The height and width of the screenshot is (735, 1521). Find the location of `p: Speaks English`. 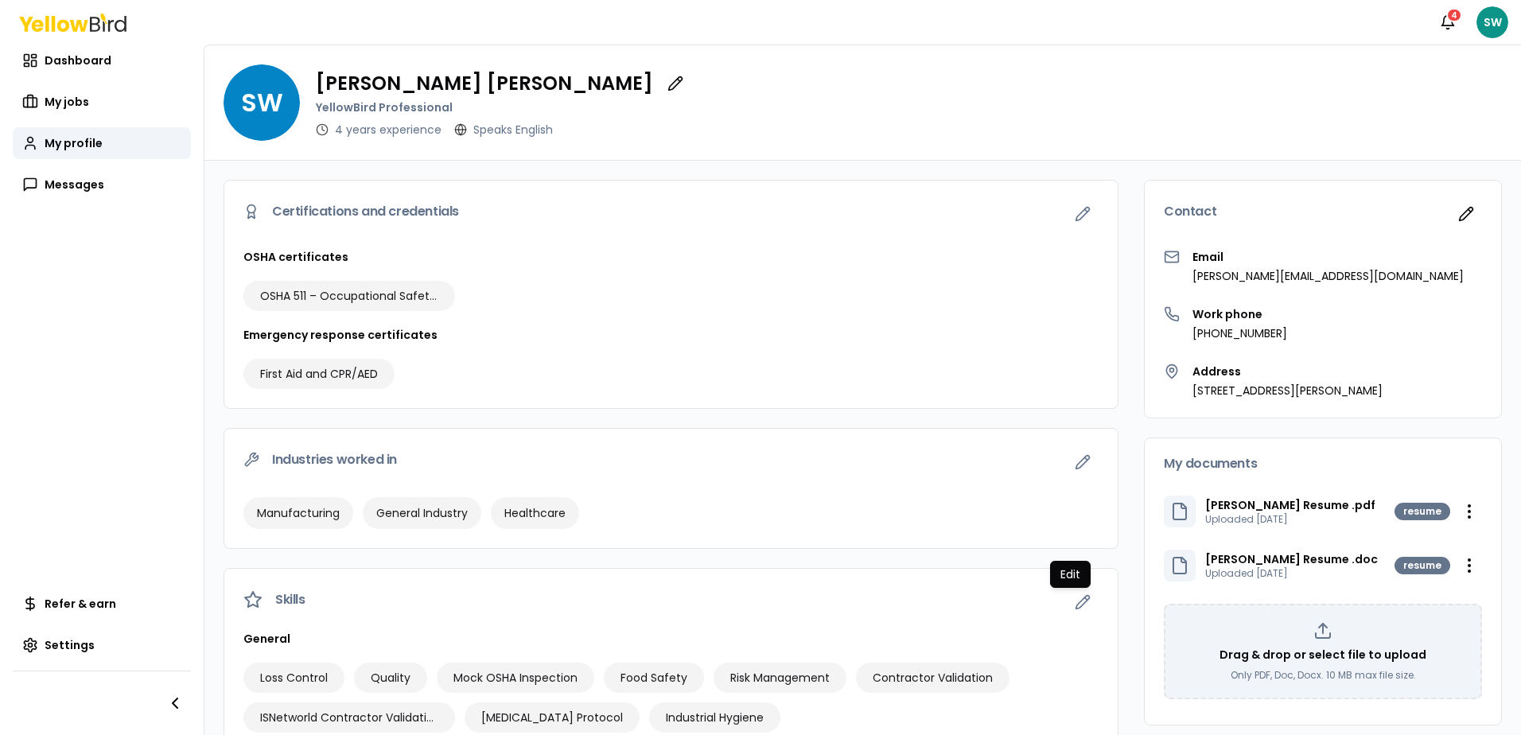

p: Speaks English is located at coordinates (513, 130).